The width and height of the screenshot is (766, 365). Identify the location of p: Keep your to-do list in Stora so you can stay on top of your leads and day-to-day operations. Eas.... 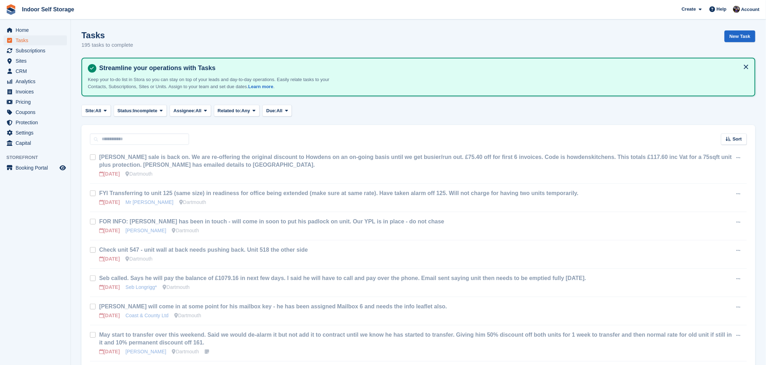
(212, 83).